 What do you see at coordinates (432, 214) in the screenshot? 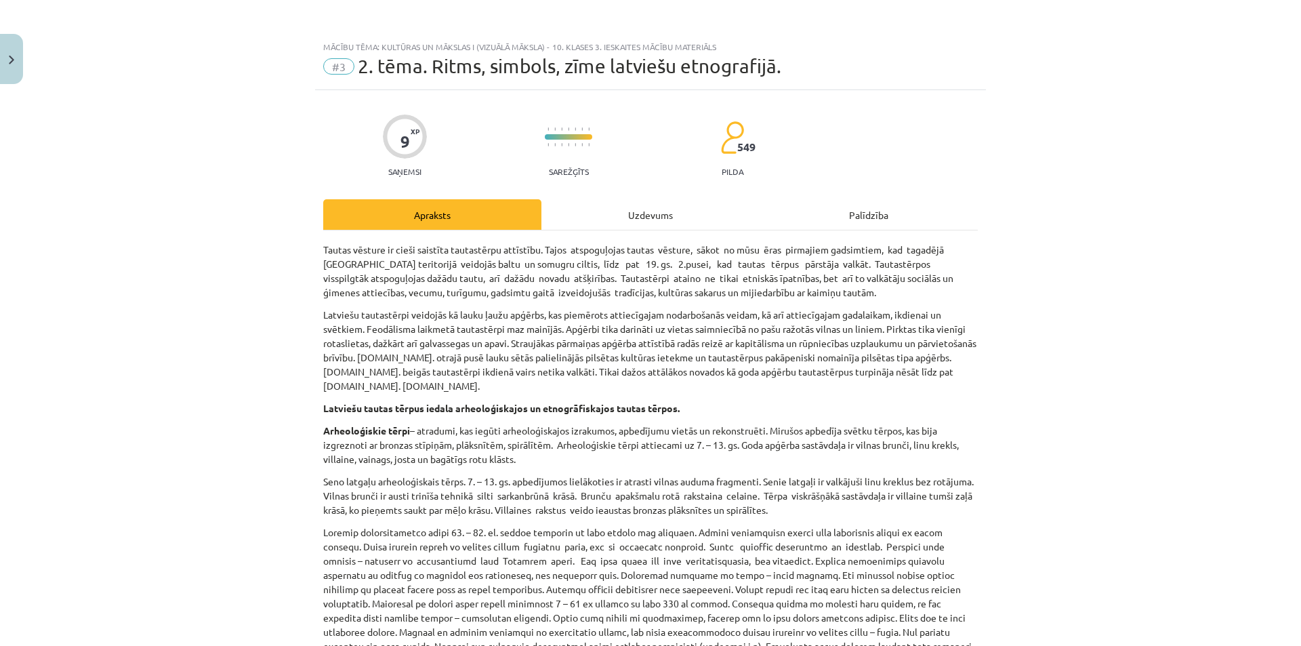
I see `div: Apraksts` at bounding box center [432, 214].